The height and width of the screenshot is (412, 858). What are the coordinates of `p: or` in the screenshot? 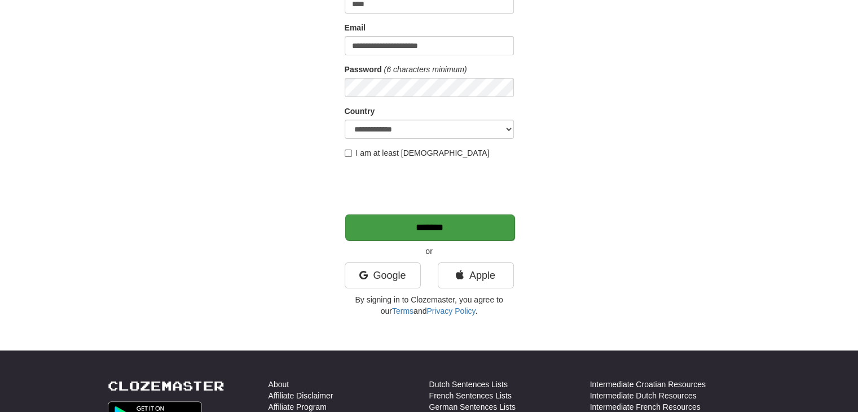 It's located at (429, 251).